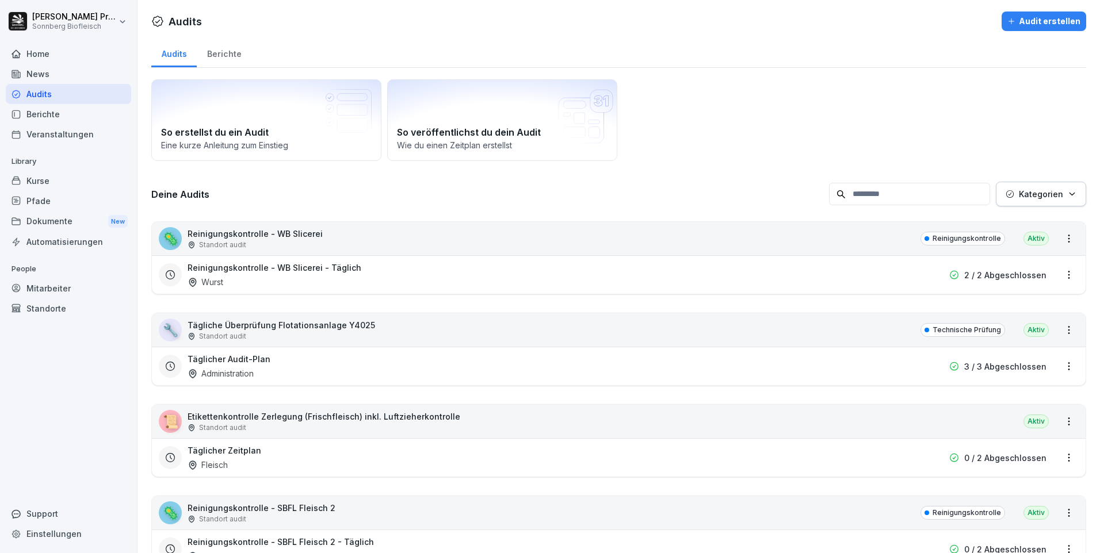 The width and height of the screenshot is (1100, 553). Describe the element at coordinates (261, 508) in the screenshot. I see `p: Reinigungskontrolle - SBFL Fleisch 2` at that location.